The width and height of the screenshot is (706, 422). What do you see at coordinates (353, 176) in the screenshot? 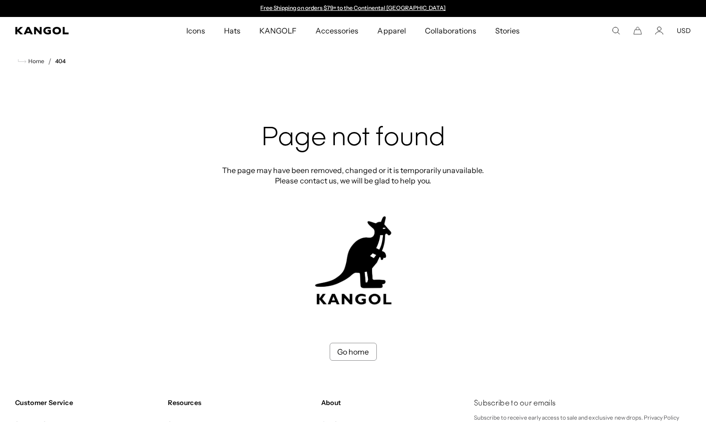
I see `p: The page may have been removed, changed or it is temporarily unavailable. Please contact us, we w...` at bounding box center [353, 176].